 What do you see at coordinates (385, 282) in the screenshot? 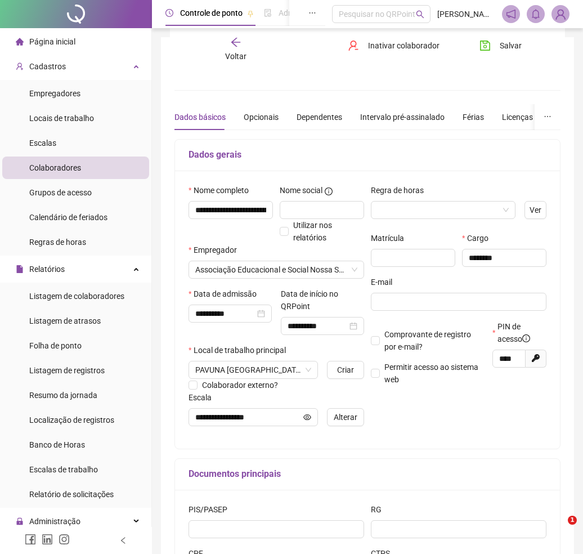
I see `label: E-mail` at bounding box center [385, 282].